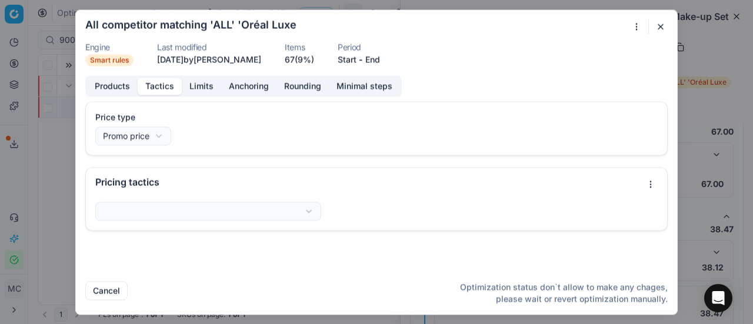 The image size is (753, 324). Describe the element at coordinates (372, 59) in the screenshot. I see `button: End` at that location.